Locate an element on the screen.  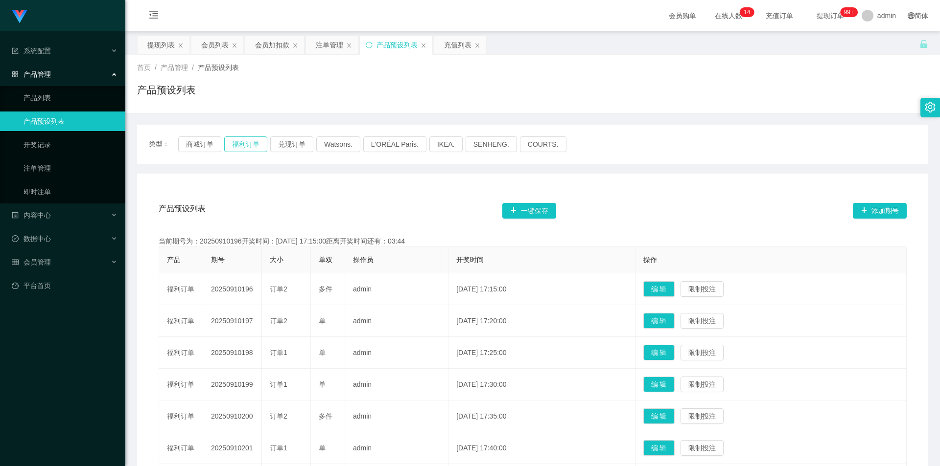
button: IKEA. is located at coordinates (446, 144).